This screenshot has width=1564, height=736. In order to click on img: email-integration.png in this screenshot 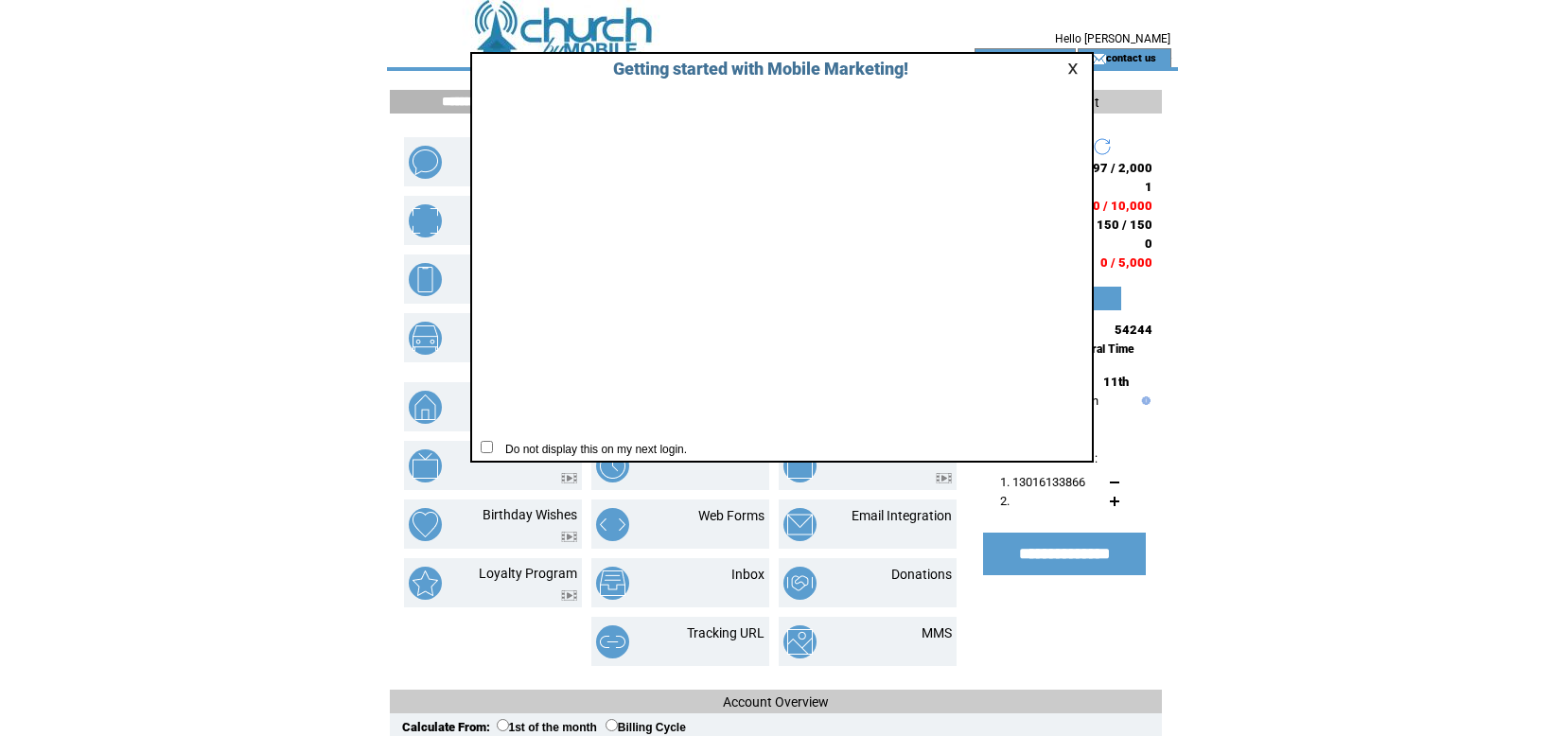, I will do `click(799, 524)`.